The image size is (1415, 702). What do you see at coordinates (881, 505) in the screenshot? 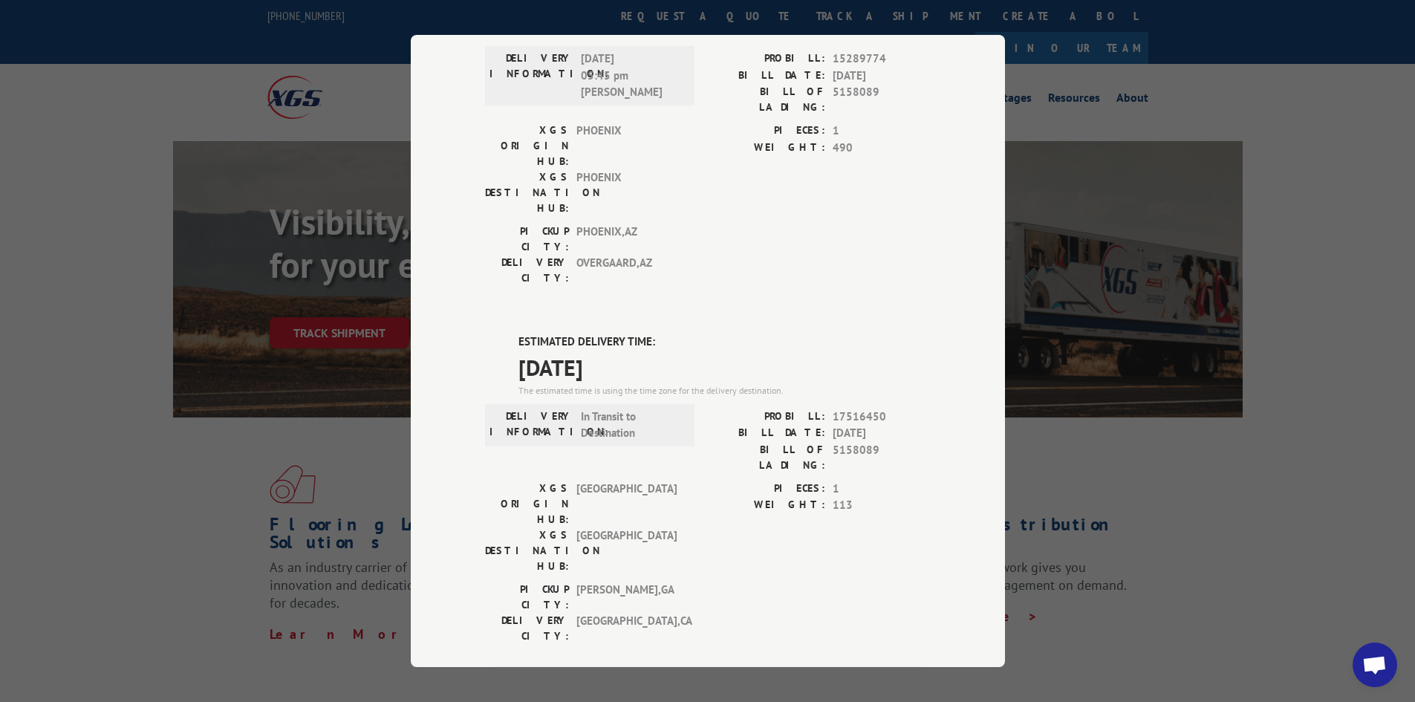
I see `span: 113` at bounding box center [881, 505].